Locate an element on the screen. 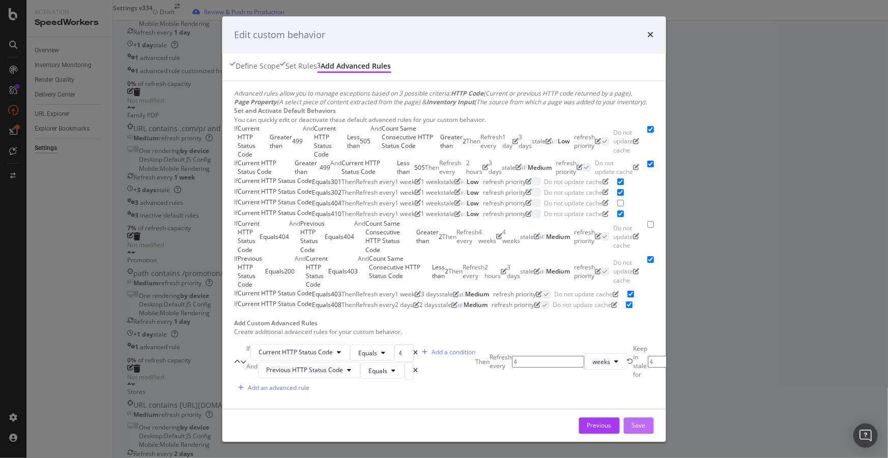 The height and width of the screenshot is (458, 888). b: Inventory Input is located at coordinates (450, 102).